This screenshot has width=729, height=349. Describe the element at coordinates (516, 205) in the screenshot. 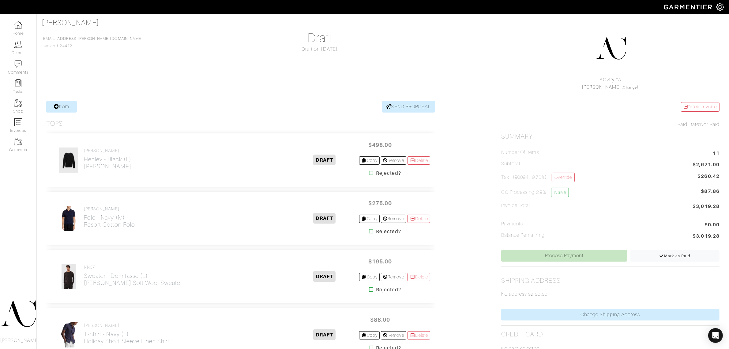

I see `h5: Invoice Total` at that location.